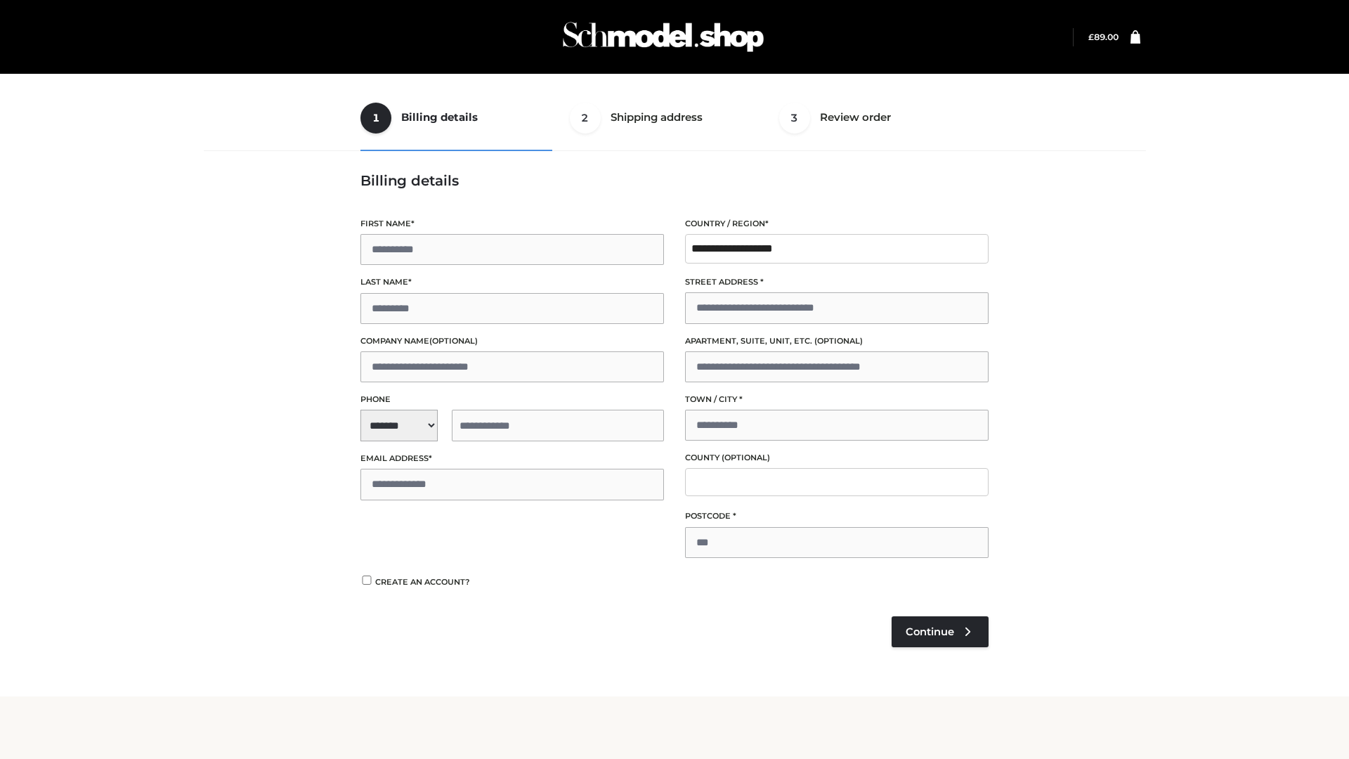  I want to click on img: Schmodel Admin 964, so click(663, 37).